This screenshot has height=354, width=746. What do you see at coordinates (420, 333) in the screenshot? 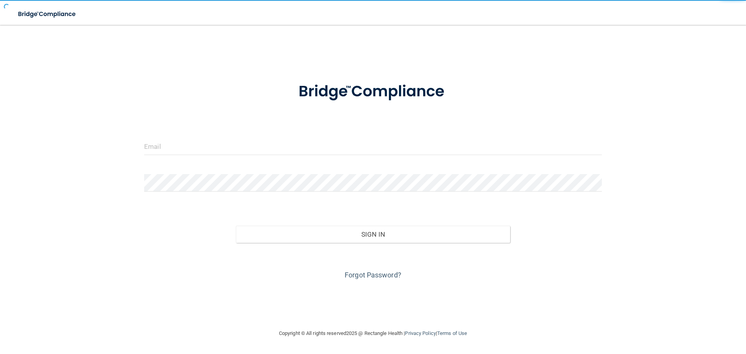
I see `a: Privacy Policy` at bounding box center [420, 333].